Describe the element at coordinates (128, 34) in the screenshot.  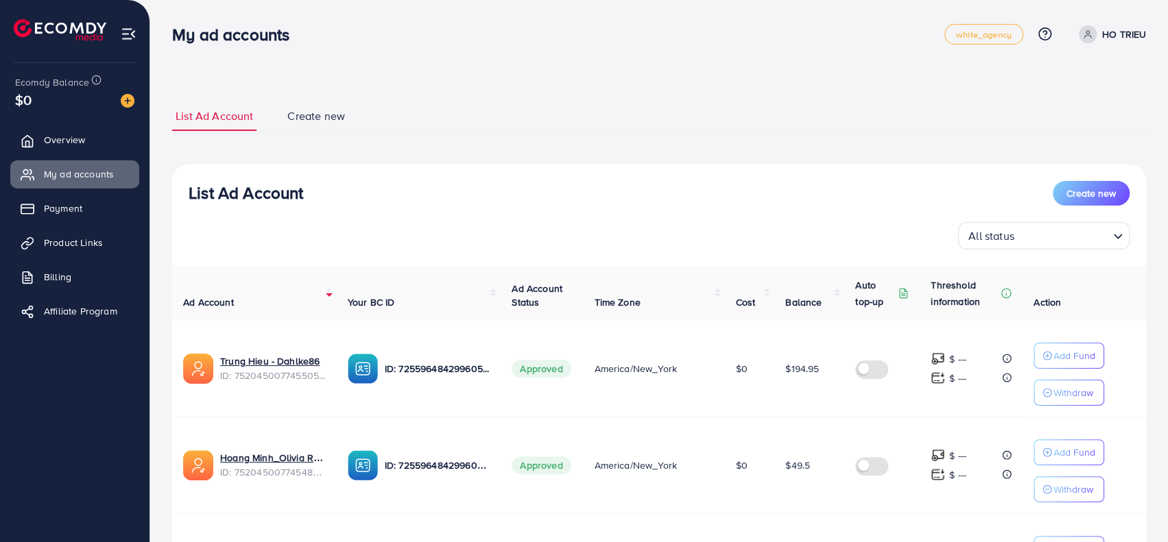
I see `img: menu` at that location.